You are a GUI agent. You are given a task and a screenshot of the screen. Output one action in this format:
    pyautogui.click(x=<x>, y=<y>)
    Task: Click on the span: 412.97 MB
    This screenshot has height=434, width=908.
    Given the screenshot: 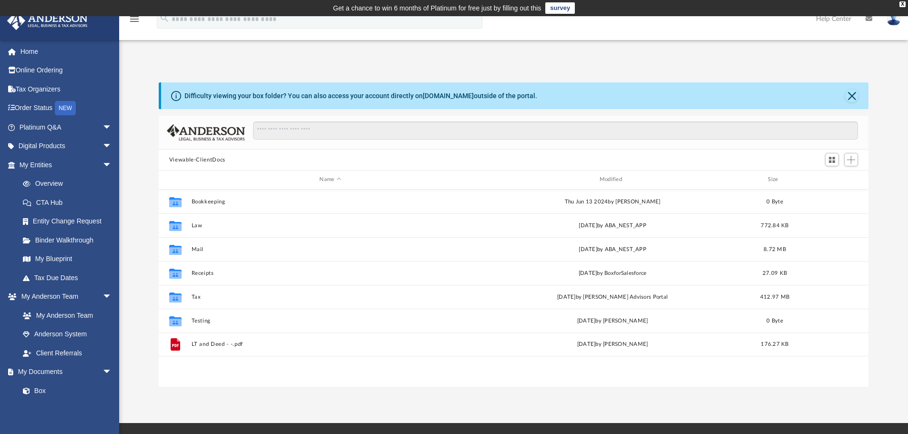 What is the action you would take?
    pyautogui.click(x=775, y=296)
    